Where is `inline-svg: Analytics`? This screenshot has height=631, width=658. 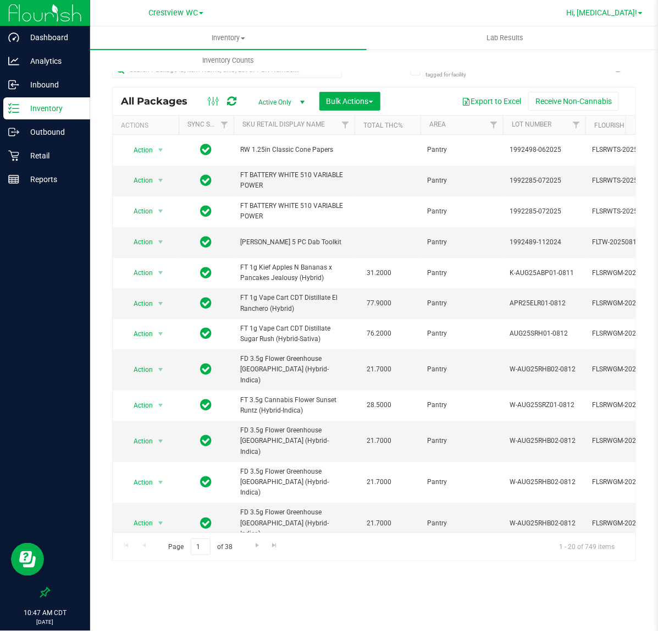 inline-svg: Analytics is located at coordinates (14, 61).